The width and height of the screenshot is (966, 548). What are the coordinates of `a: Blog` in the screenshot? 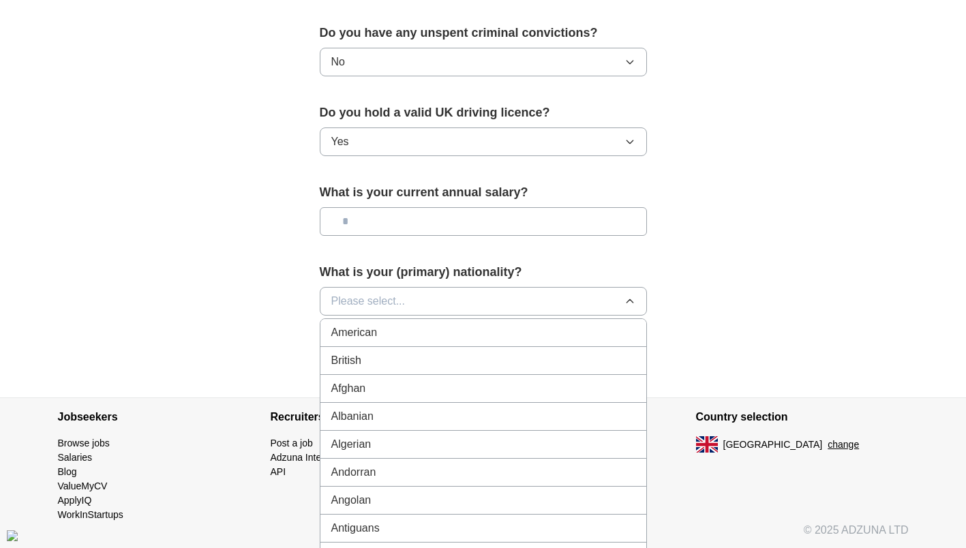 It's located at (67, 472).